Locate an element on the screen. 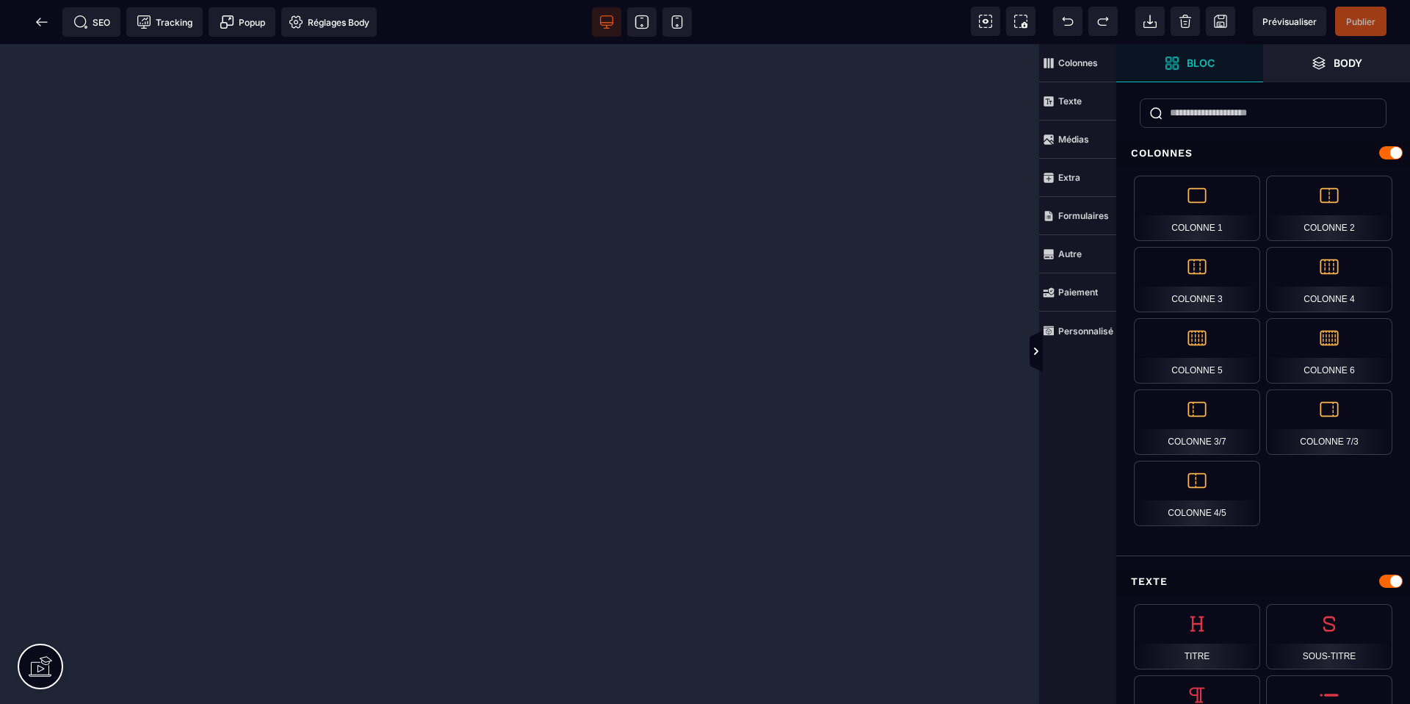  span: Métadata SEO is located at coordinates (91, 22).